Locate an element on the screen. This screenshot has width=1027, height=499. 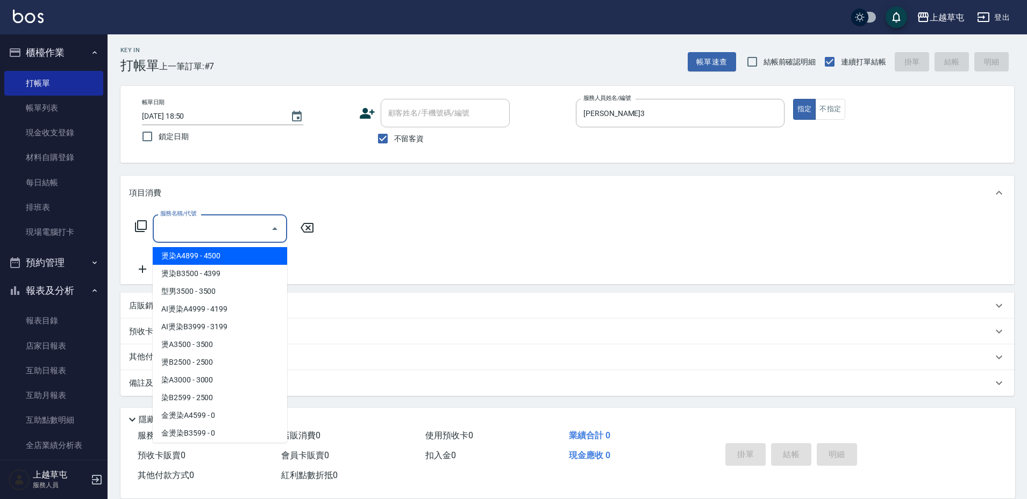
span: 不留客資 is located at coordinates (409, 139).